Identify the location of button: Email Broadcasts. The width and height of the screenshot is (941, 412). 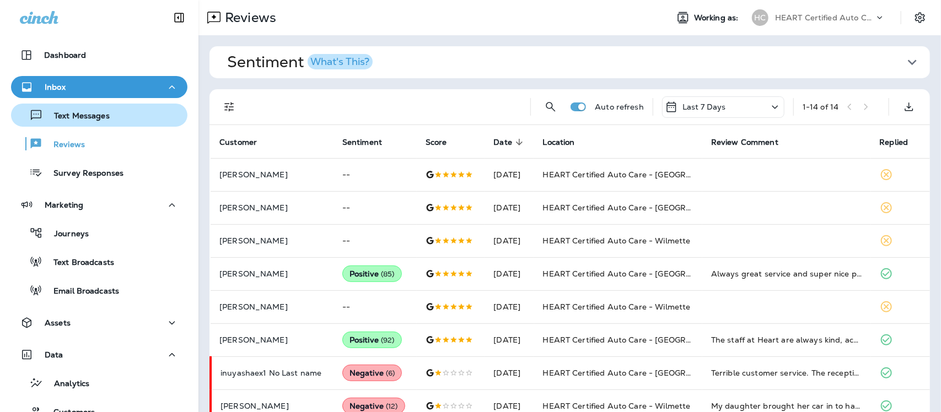
(99, 291).